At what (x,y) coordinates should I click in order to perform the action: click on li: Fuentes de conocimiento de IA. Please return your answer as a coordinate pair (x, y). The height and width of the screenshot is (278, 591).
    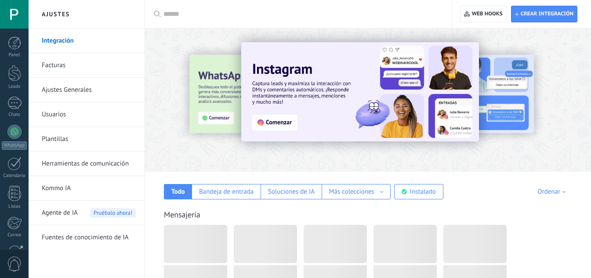
    Looking at the image, I should click on (87, 237).